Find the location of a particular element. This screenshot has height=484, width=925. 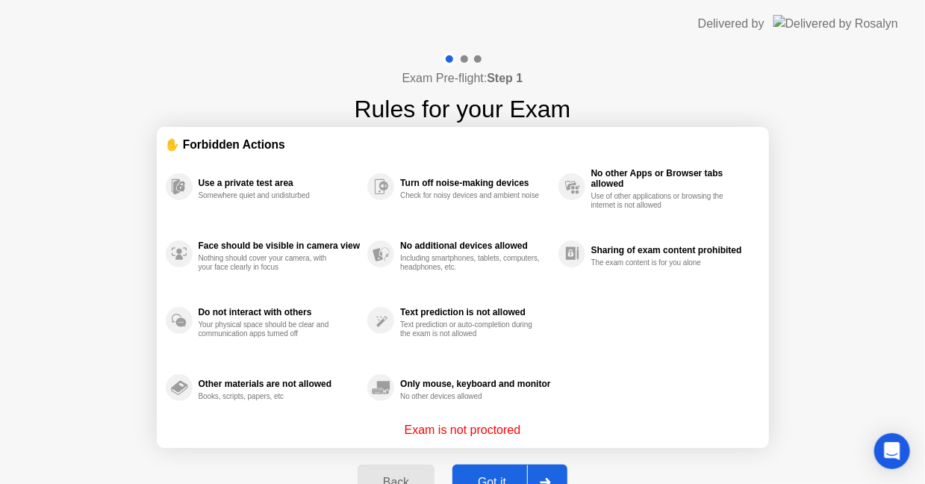

div: No other devices allowed is located at coordinates (470, 396).